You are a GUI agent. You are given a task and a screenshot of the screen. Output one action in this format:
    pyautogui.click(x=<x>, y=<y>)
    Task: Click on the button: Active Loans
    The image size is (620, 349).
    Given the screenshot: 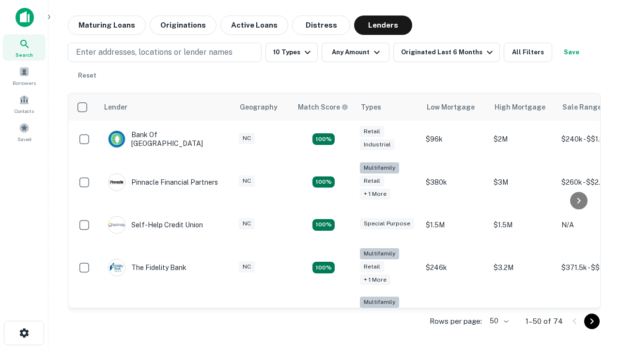 What is the action you would take?
    pyautogui.click(x=254, y=25)
    